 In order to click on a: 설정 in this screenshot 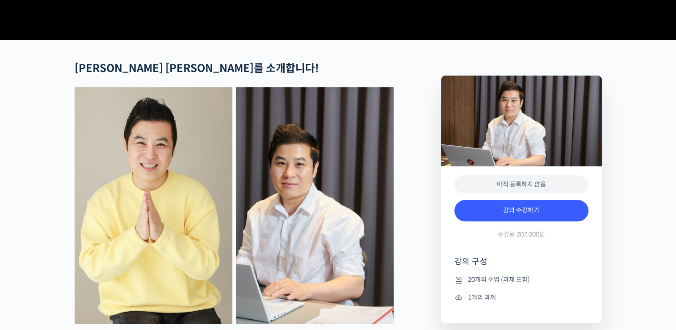, I will do `click(143, 267)`.